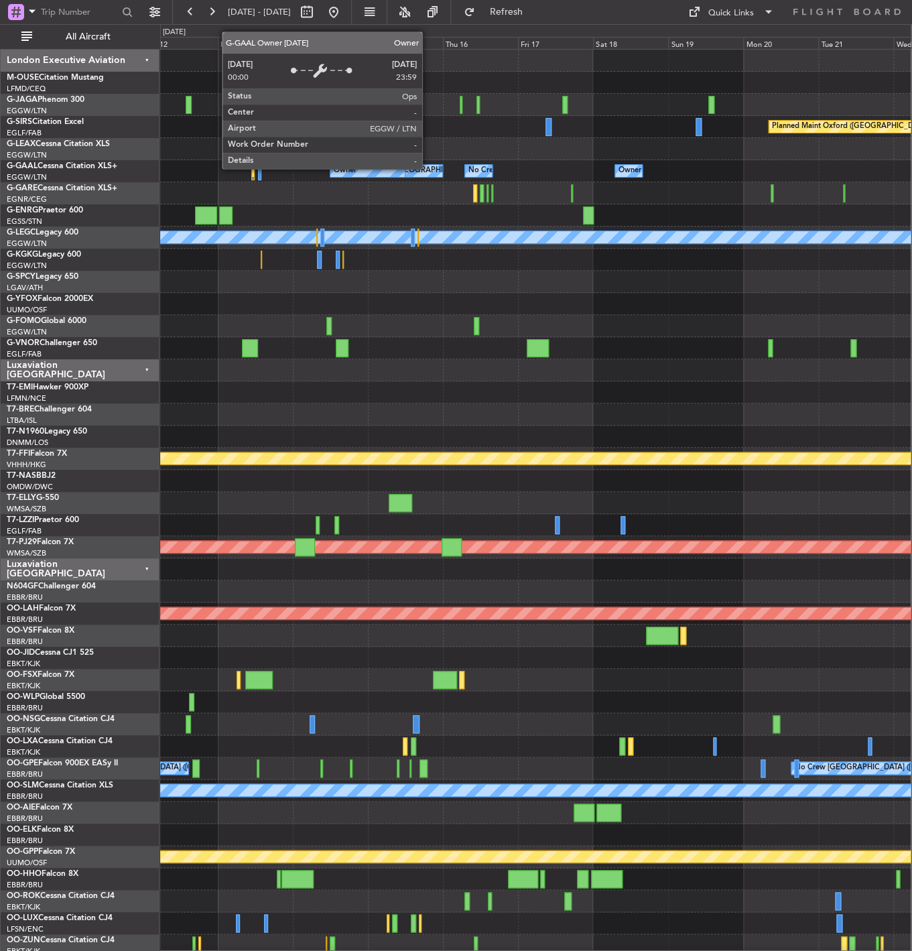  What do you see at coordinates (55, 78) in the screenshot?
I see `a: M-OUSECitation Mustang` at bounding box center [55, 78].